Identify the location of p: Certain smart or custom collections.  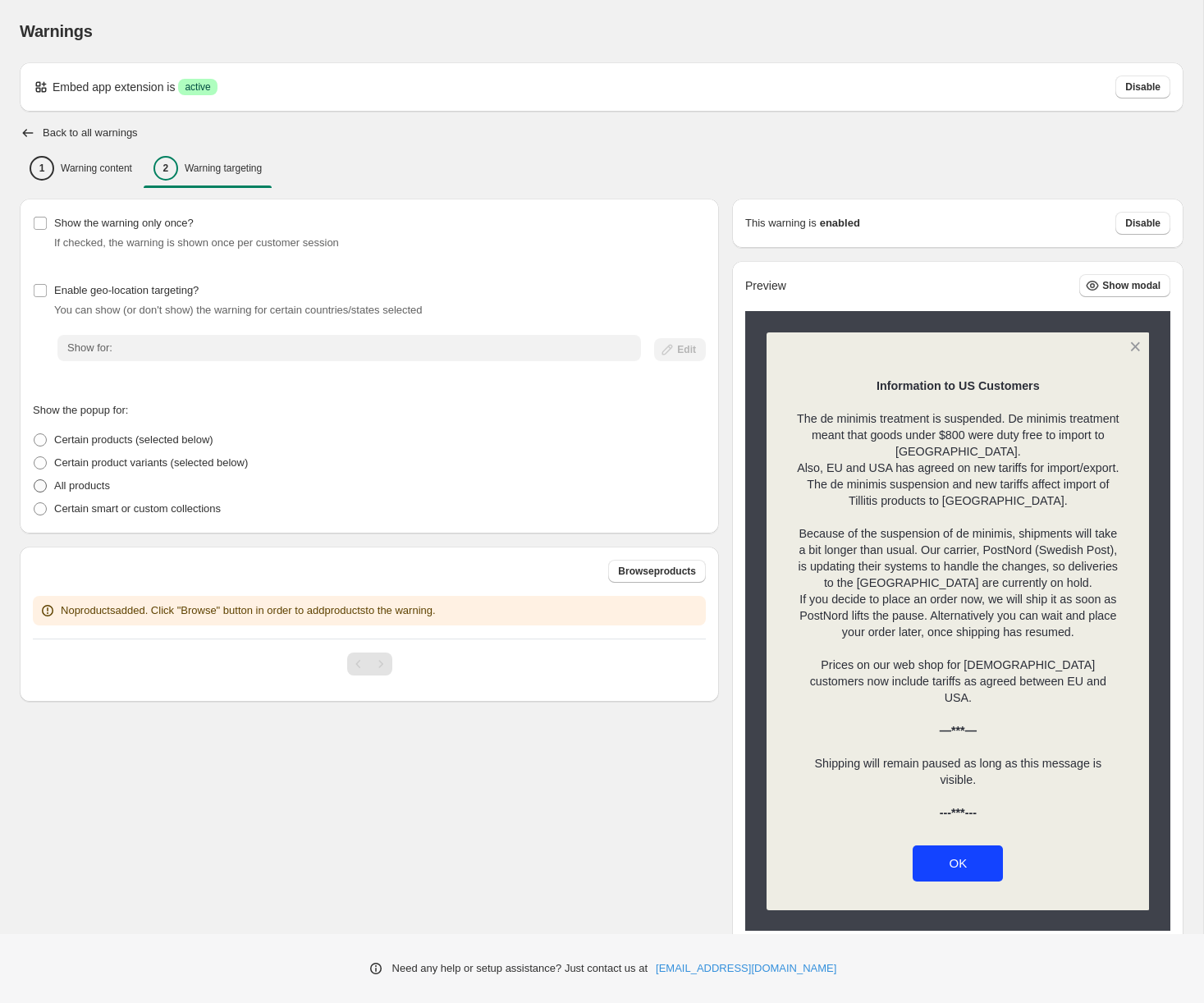
(137, 508).